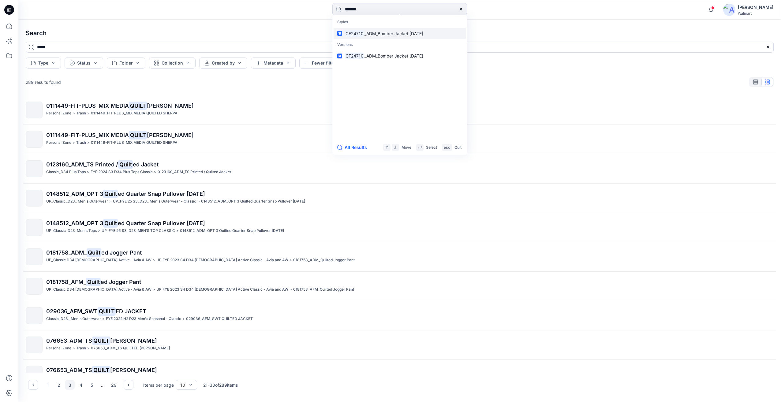 This screenshot has height=402, width=781. What do you see at coordinates (82, 164) in the screenshot?
I see `span: 0123160_ADM_TS Printed /` at bounding box center [82, 164].